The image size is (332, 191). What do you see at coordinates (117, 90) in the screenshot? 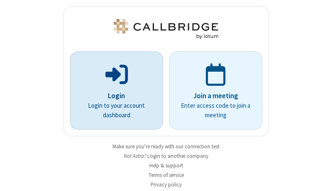
I see `button: LoginLogin to your account dashboard` at bounding box center [117, 90].